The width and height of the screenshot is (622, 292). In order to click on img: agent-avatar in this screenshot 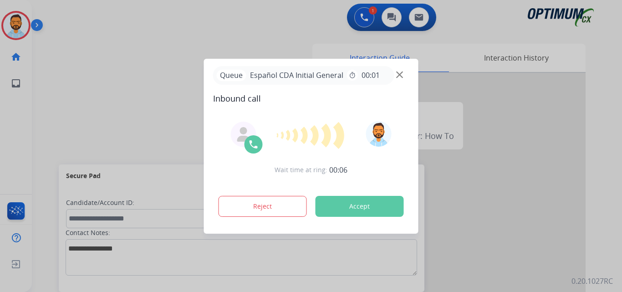, I will do `click(244, 134)`.